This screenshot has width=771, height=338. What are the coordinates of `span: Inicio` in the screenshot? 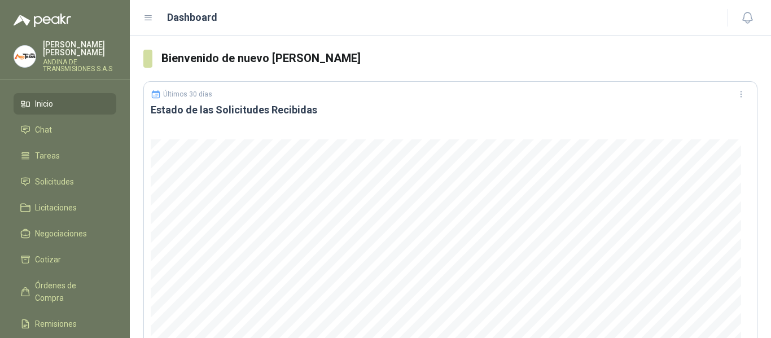 It's located at (44, 104).